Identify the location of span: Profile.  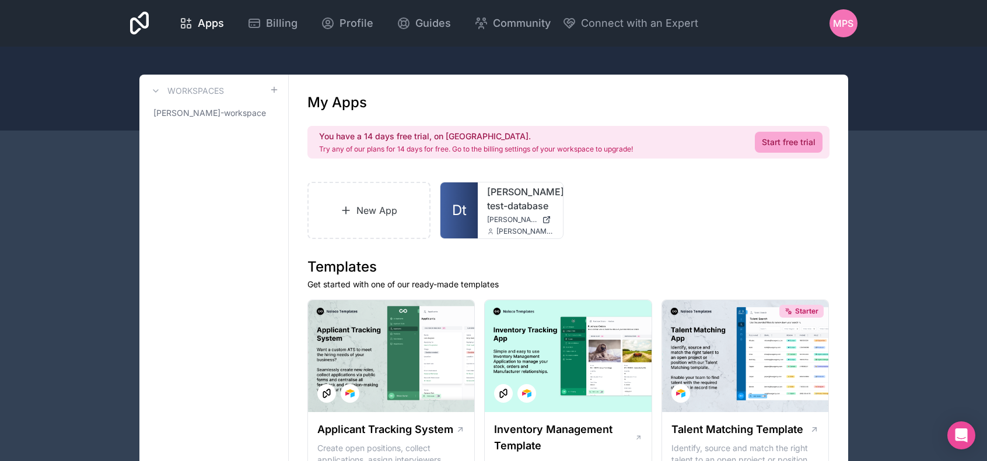
(356, 23).